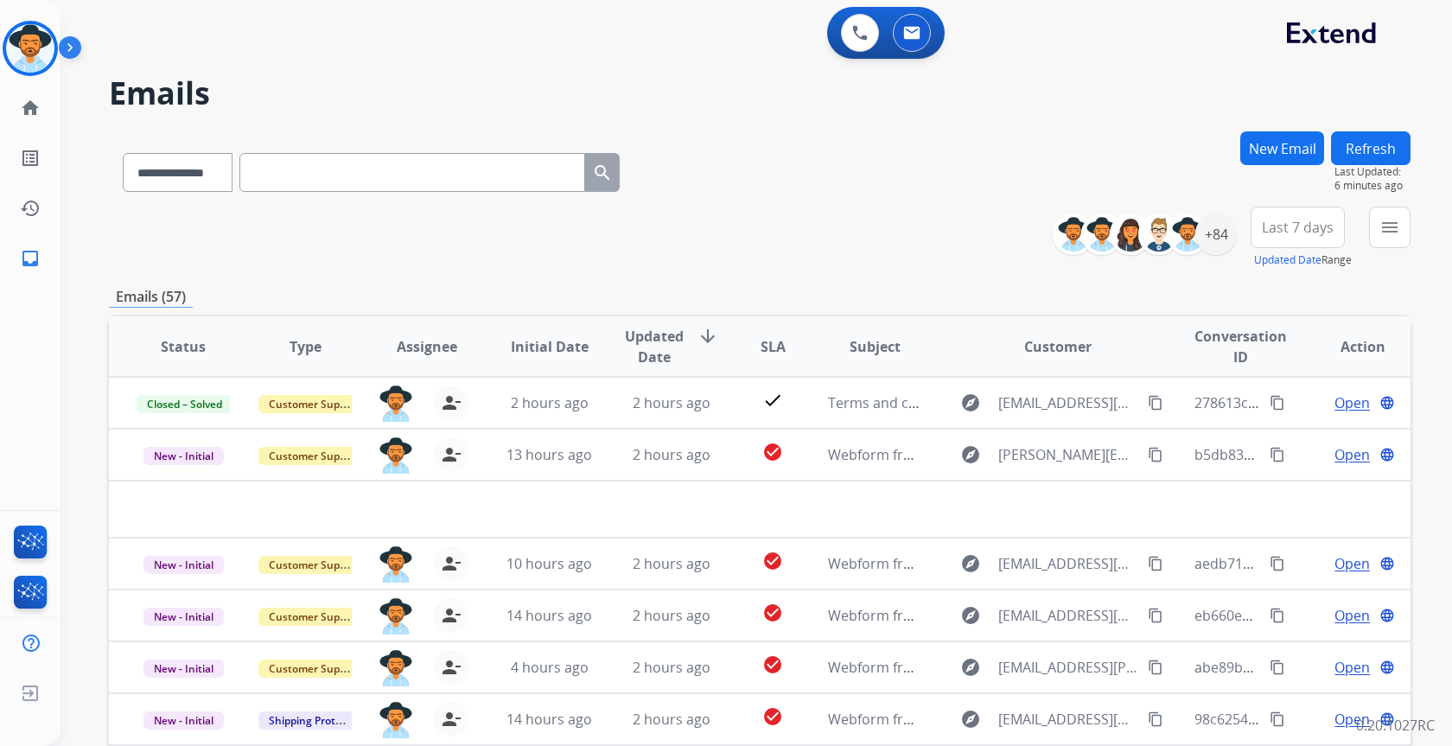  Describe the element at coordinates (550, 667) in the screenshot. I see `span: 4 hours ago` at that location.